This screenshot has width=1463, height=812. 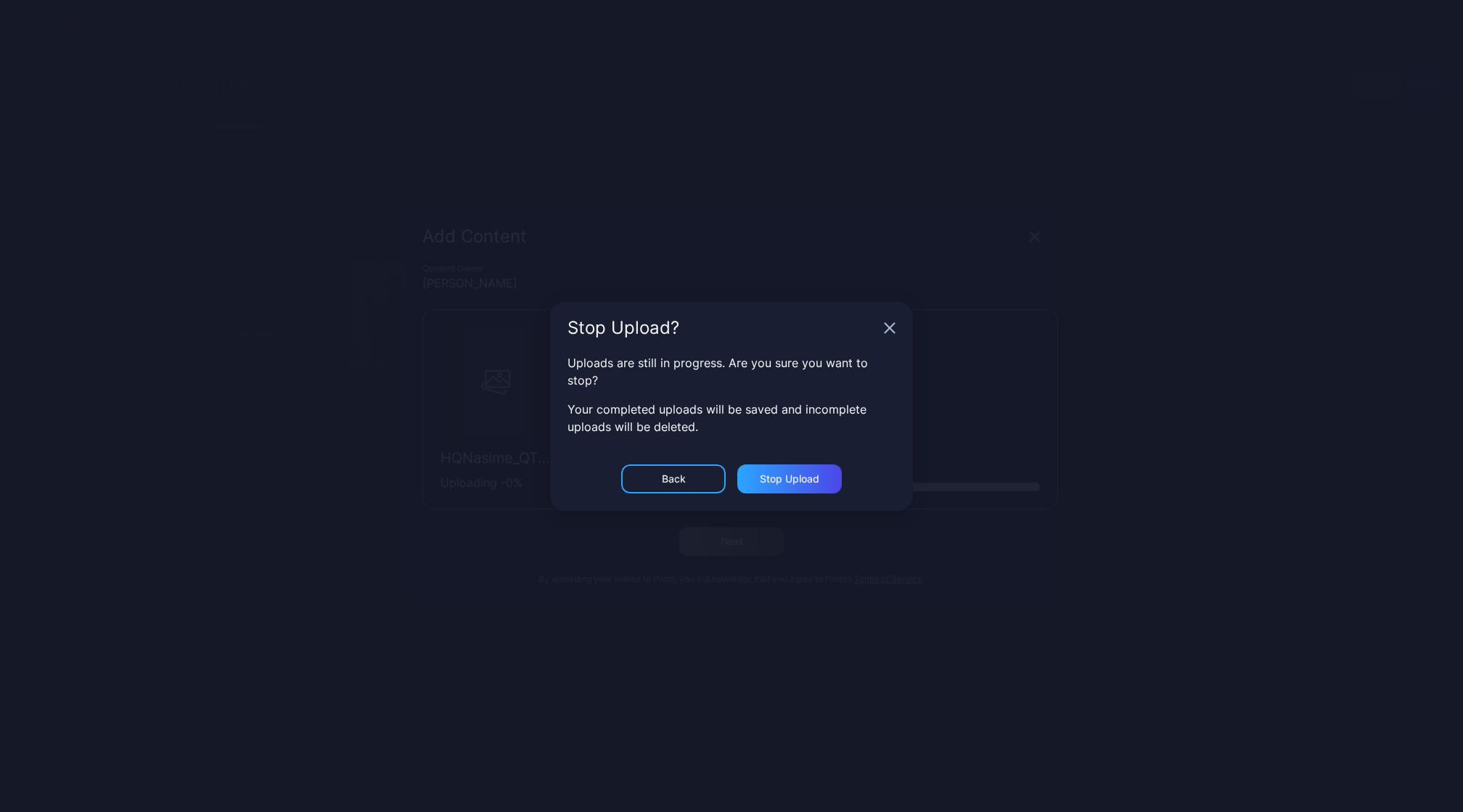 What do you see at coordinates (790, 479) in the screenshot?
I see `button: Stop Upload` at bounding box center [790, 479].